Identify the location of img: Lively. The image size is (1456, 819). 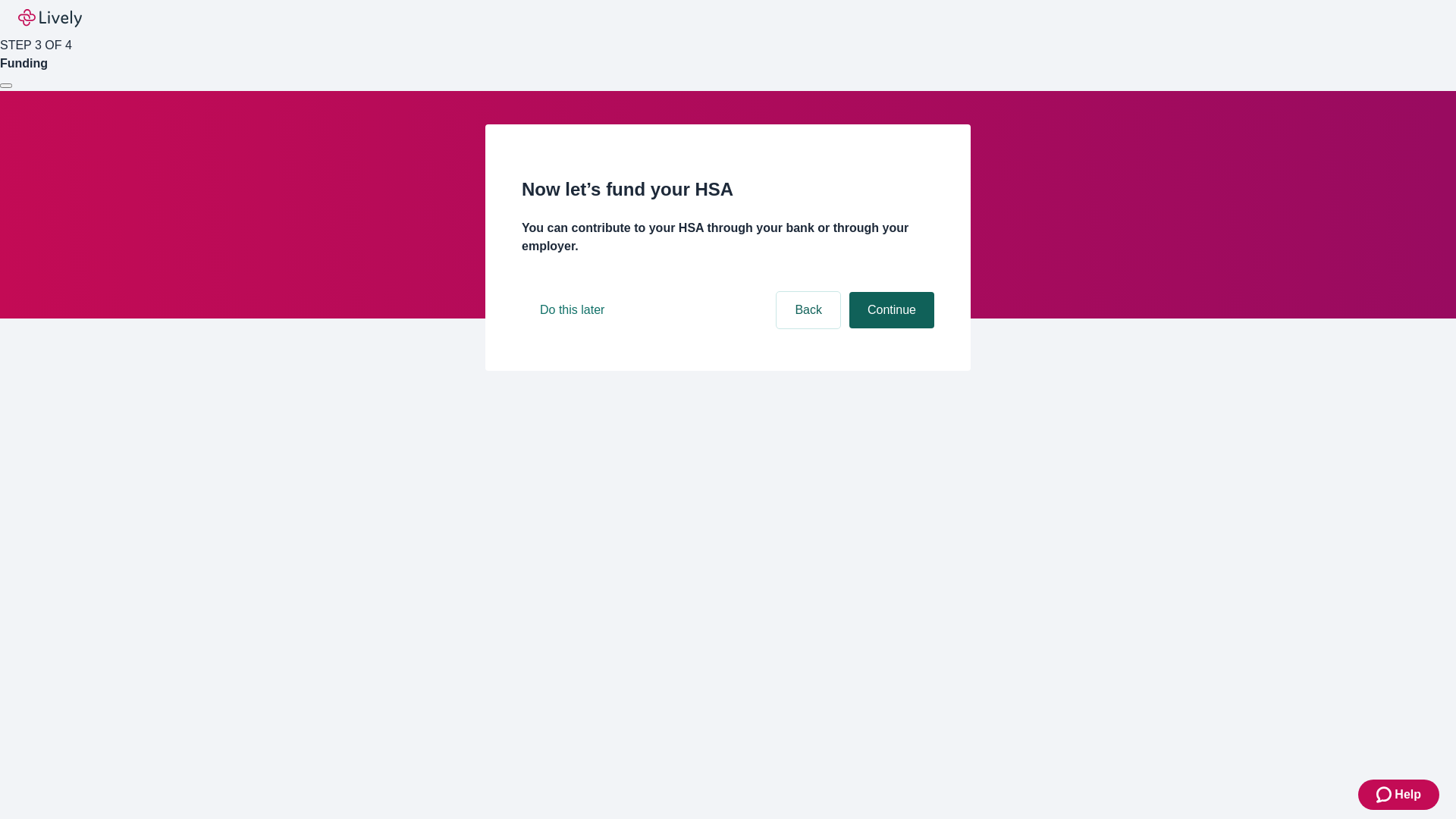
(50, 19).